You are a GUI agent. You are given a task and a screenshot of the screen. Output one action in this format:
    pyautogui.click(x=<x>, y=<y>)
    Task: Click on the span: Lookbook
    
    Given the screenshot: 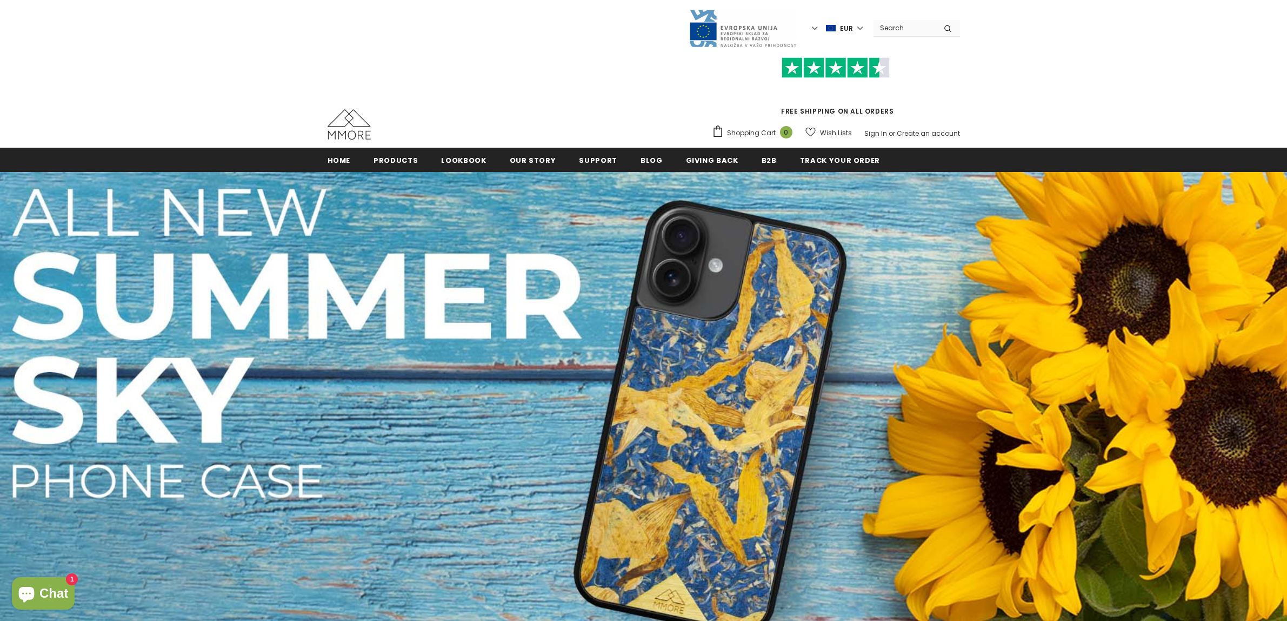 What is the action you would take?
    pyautogui.click(x=463, y=160)
    